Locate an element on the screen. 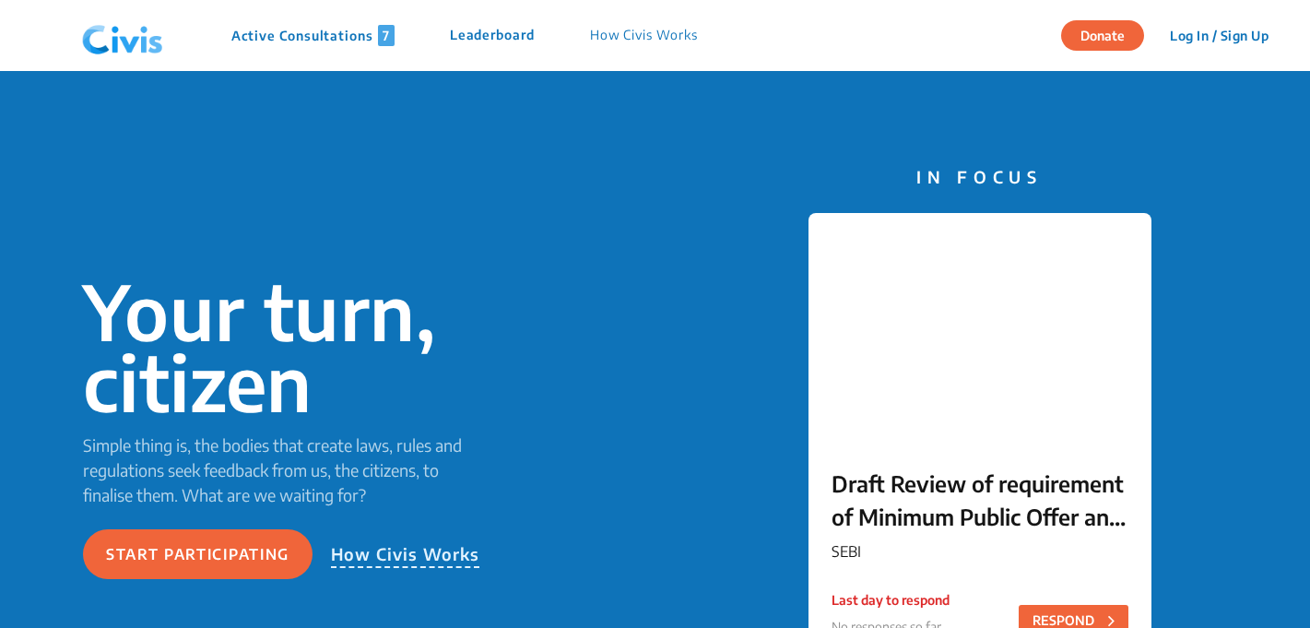 The width and height of the screenshot is (1310, 628). span: 7 is located at coordinates (386, 35).